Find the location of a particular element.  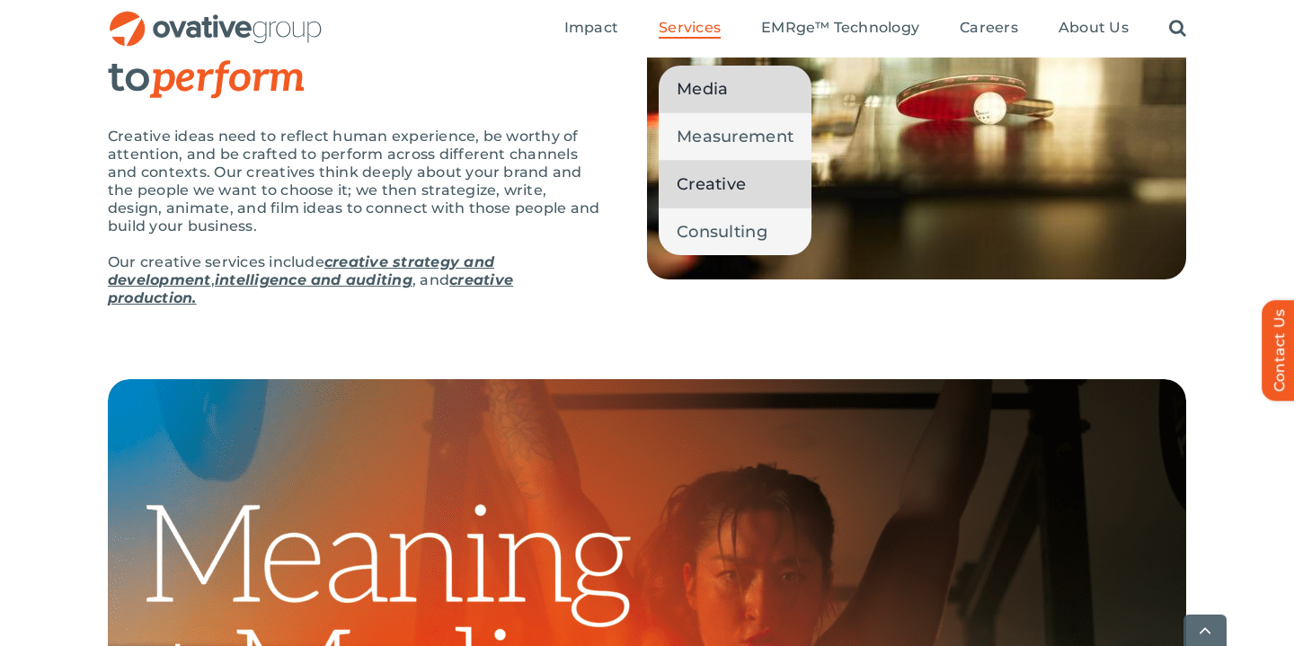

span: Careers is located at coordinates (989, 28).